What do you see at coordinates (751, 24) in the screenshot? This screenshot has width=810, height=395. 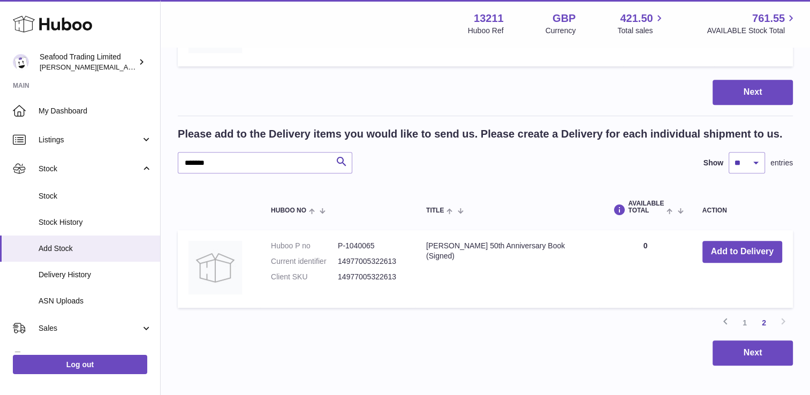 I see `a: 761.55 AVAILABLE Stock Total` at bounding box center [751, 24].